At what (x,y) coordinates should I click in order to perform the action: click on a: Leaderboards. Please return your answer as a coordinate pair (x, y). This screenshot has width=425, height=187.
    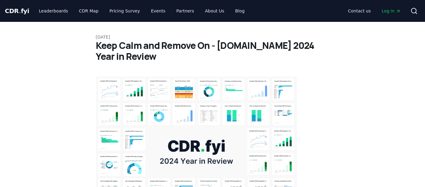
    Looking at the image, I should click on (53, 11).